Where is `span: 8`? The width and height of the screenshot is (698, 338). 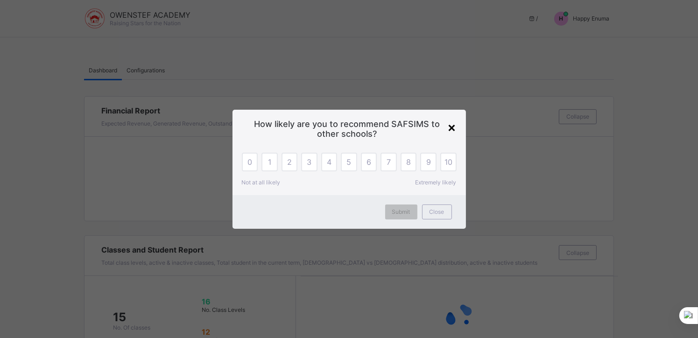 span: 8 is located at coordinates (409, 162).